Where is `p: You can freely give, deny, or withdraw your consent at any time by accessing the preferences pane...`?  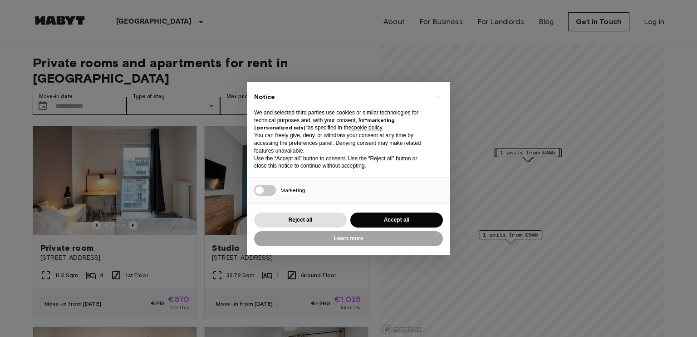 p: You can freely give, deny, or withdraw your consent at any time by accessing the preferences pane... is located at coordinates (341, 143).